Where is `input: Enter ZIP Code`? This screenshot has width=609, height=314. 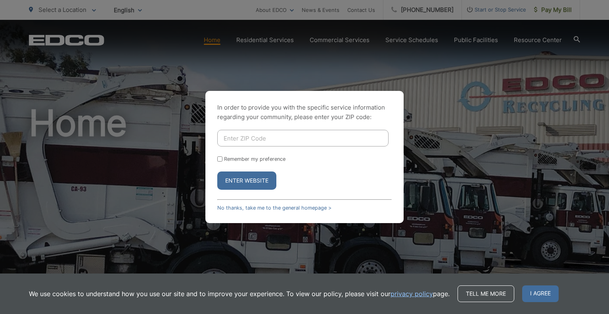
input: Enter ZIP Code is located at coordinates (303, 138).